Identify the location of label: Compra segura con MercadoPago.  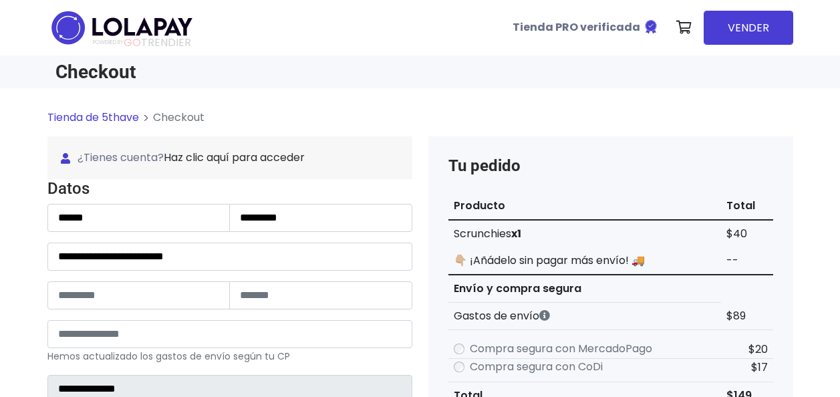
(561, 349).